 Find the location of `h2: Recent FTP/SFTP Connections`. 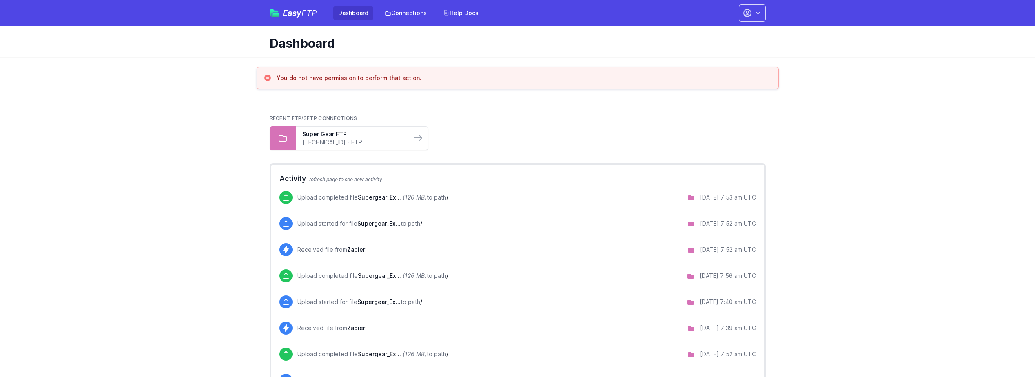

h2: Recent FTP/SFTP Connections is located at coordinates (518, 118).